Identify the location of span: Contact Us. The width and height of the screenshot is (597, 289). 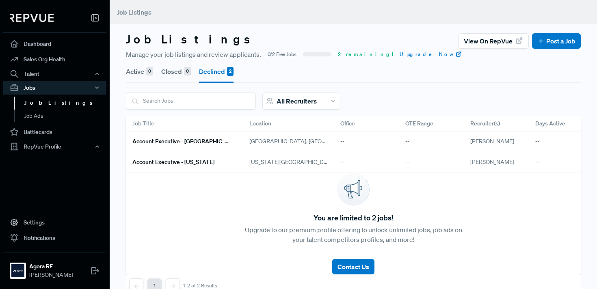
(353, 267).